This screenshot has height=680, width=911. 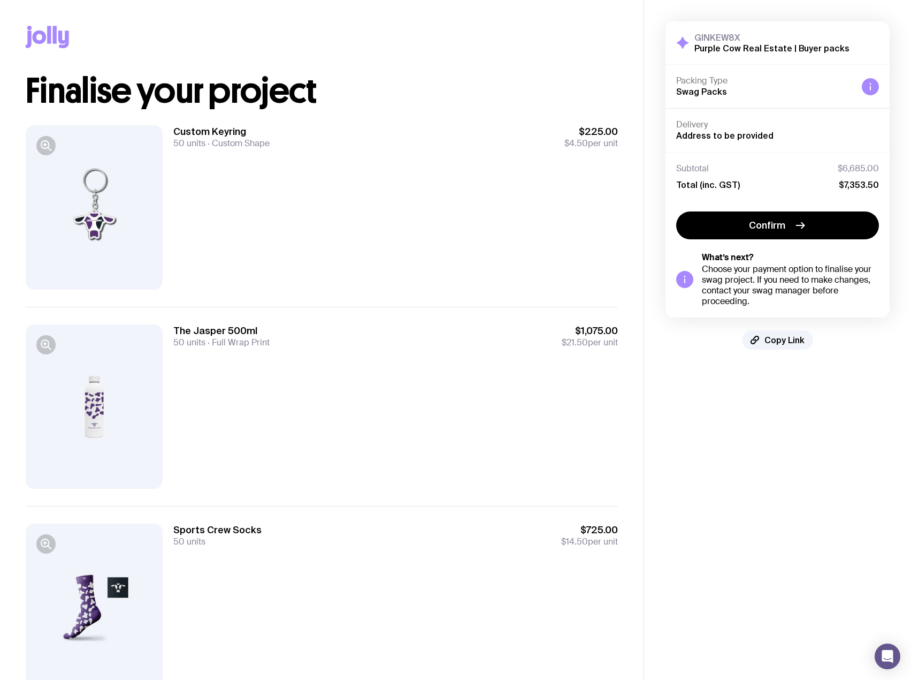 What do you see at coordinates (772, 48) in the screenshot?
I see `h2: Purple Cow Real Estate | Buyer packs` at bounding box center [772, 48].